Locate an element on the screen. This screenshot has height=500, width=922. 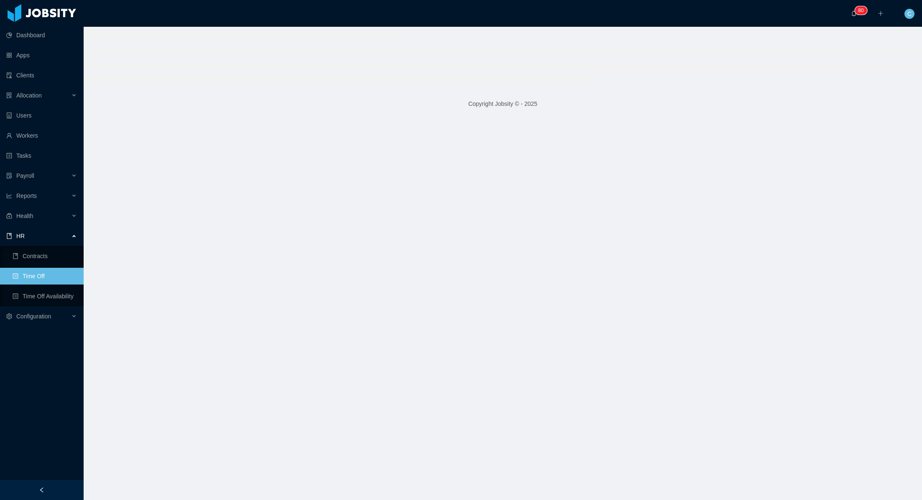
i: icon: plus is located at coordinates (881, 13).